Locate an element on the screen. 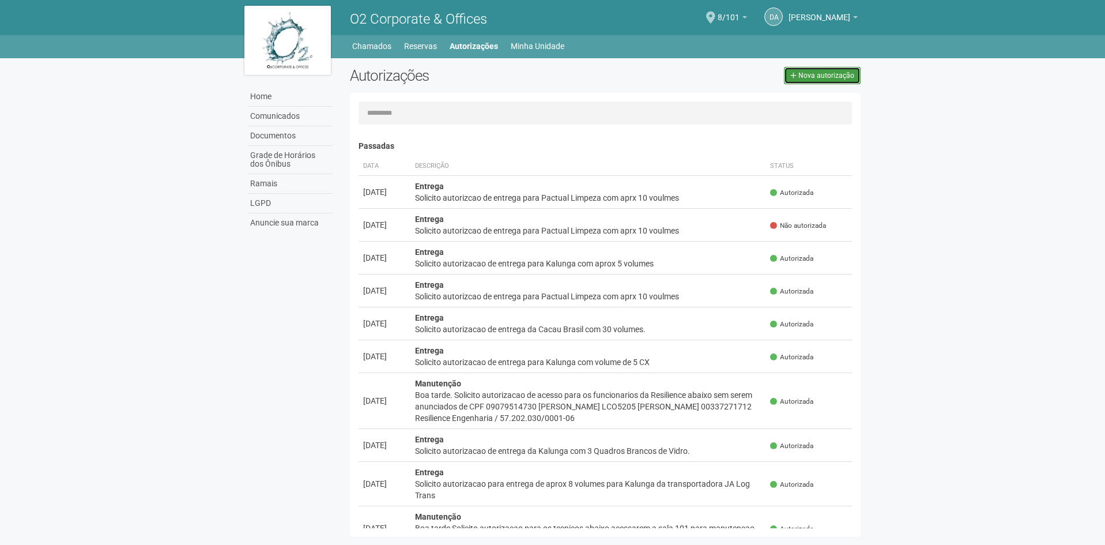  a: Home is located at coordinates (290, 97).